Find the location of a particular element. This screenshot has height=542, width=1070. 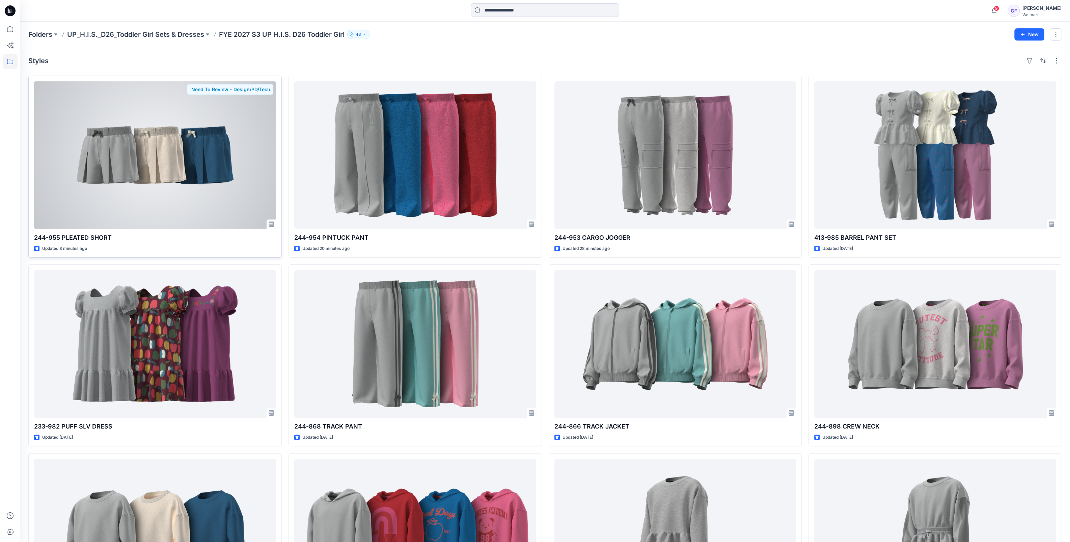

p: 413-985 BARREL PANT SET is located at coordinates (935, 238).